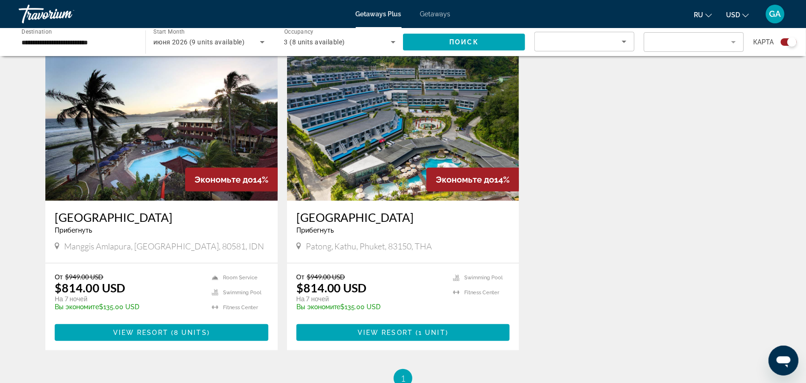 The height and width of the screenshot is (383, 806). What do you see at coordinates (190, 333) in the screenshot?
I see `span: 8 units` at bounding box center [190, 333].